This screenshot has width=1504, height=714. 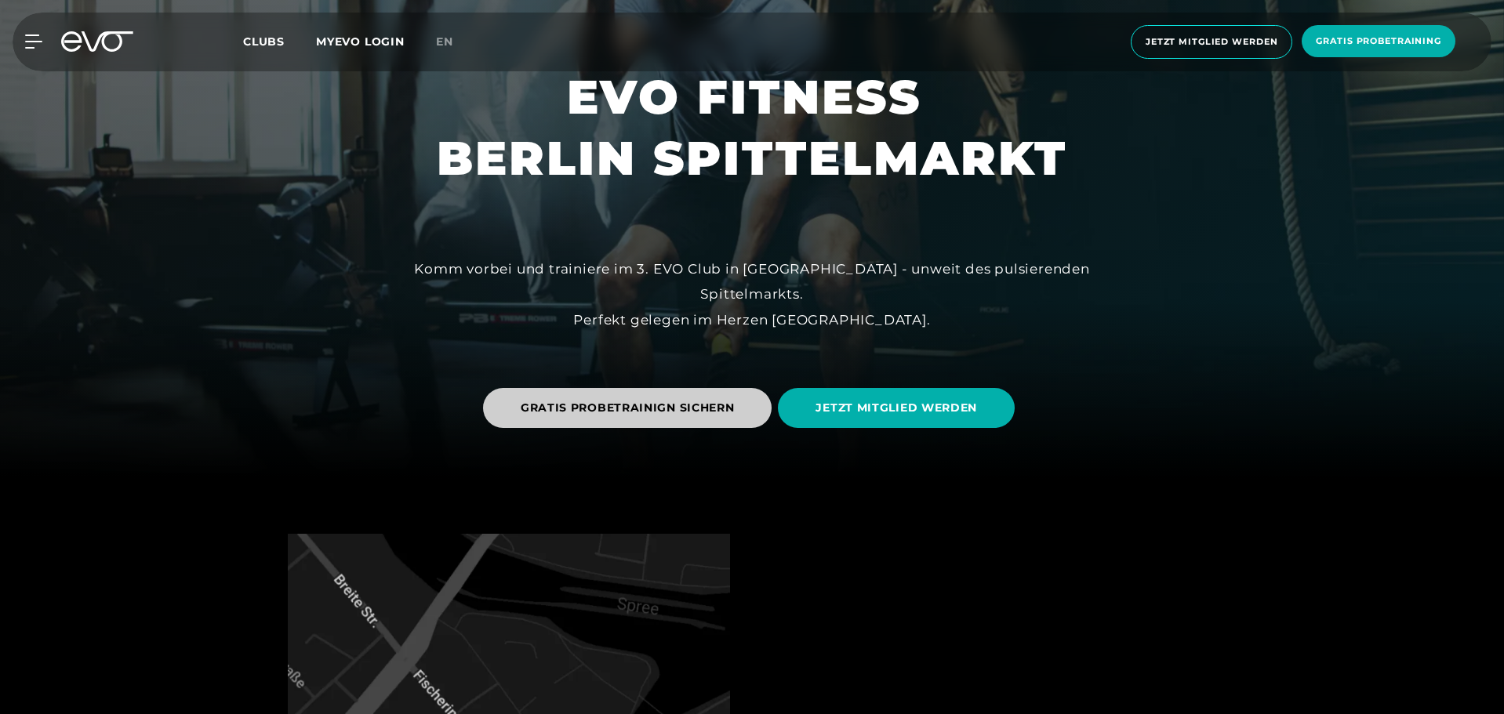 I want to click on a: Jetzt Mitglied werden, so click(x=1212, y=42).